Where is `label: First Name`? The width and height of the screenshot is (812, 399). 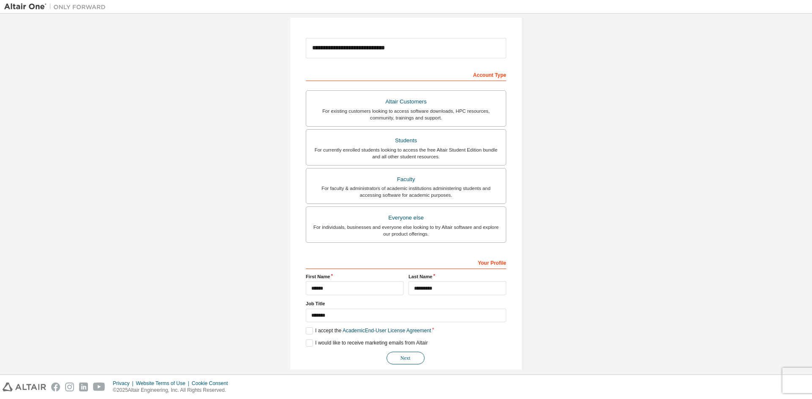
label: First Name is located at coordinates (354, 277).